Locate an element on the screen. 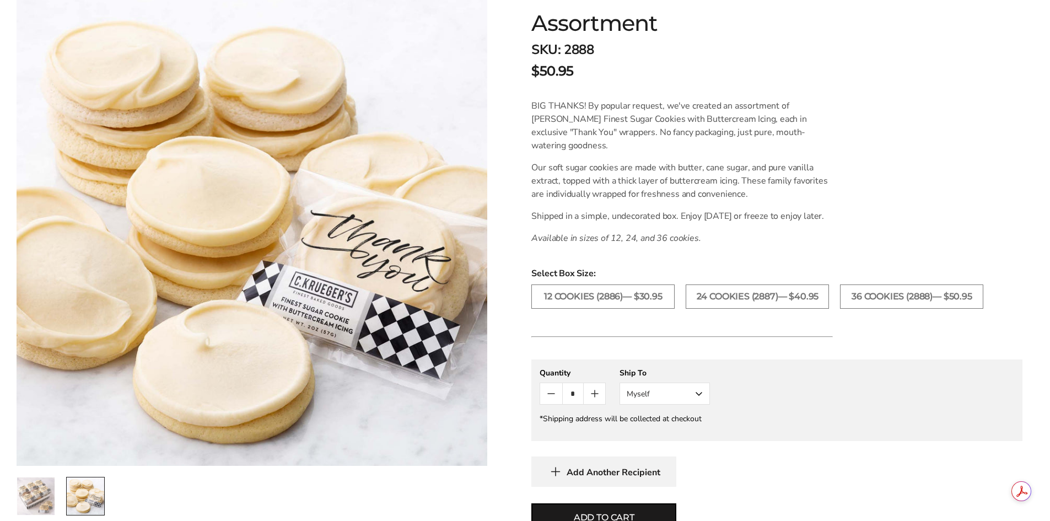  div: Quantity is located at coordinates (573, 373).